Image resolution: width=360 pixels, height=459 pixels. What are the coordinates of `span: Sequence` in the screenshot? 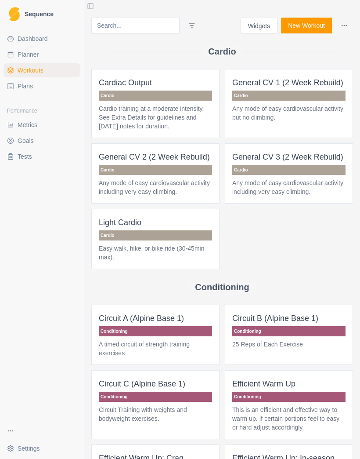 It's located at (39, 14).